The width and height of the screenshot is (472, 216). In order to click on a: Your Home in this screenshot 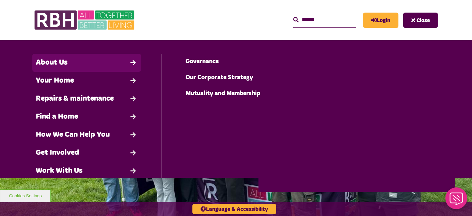, I will do `click(86, 81)`.